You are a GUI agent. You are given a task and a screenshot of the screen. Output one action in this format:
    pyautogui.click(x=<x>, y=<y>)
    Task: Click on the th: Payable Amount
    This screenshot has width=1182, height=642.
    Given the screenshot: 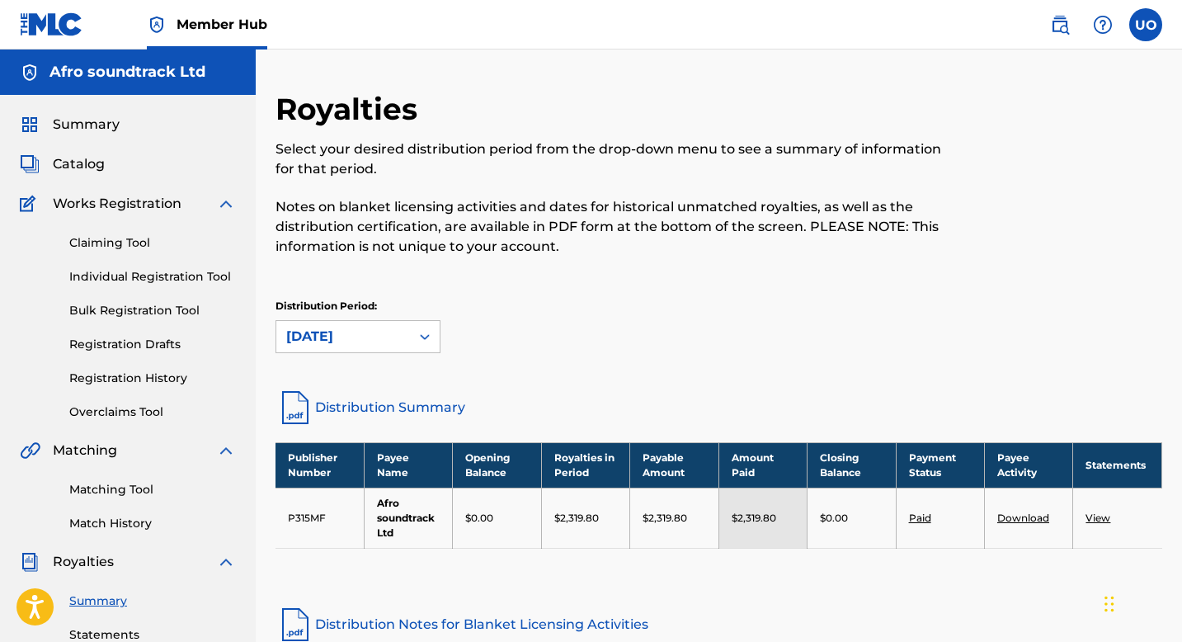 What is the action you would take?
    pyautogui.click(x=674, y=464)
    